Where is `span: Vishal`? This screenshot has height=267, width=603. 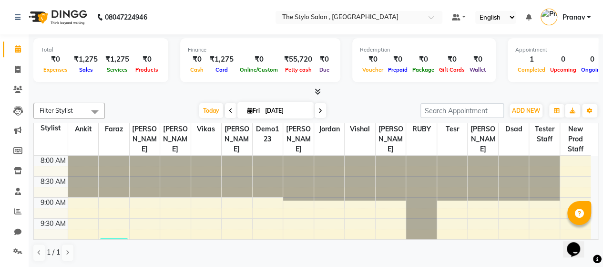
span: Vishal is located at coordinates (360, 129).